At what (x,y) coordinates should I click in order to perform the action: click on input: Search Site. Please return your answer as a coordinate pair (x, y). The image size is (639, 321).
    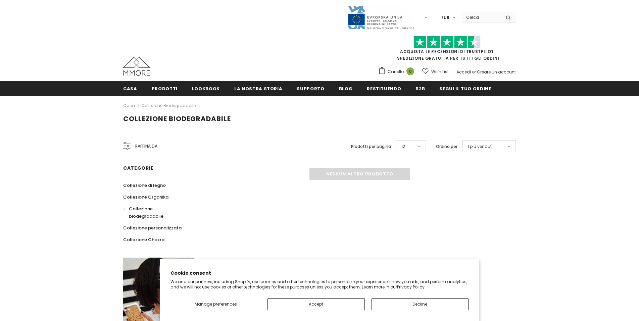
    Looking at the image, I should click on (481, 17).